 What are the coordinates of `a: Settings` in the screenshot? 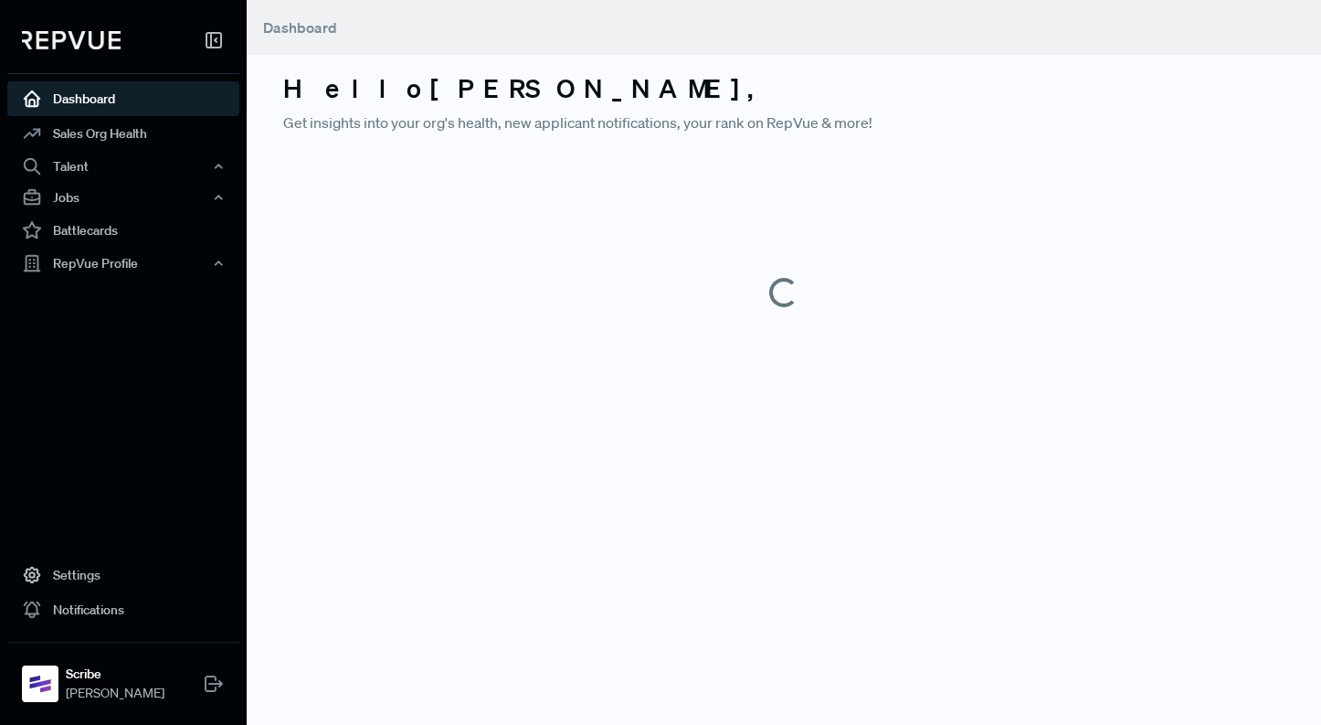 It's located at (123, 575).